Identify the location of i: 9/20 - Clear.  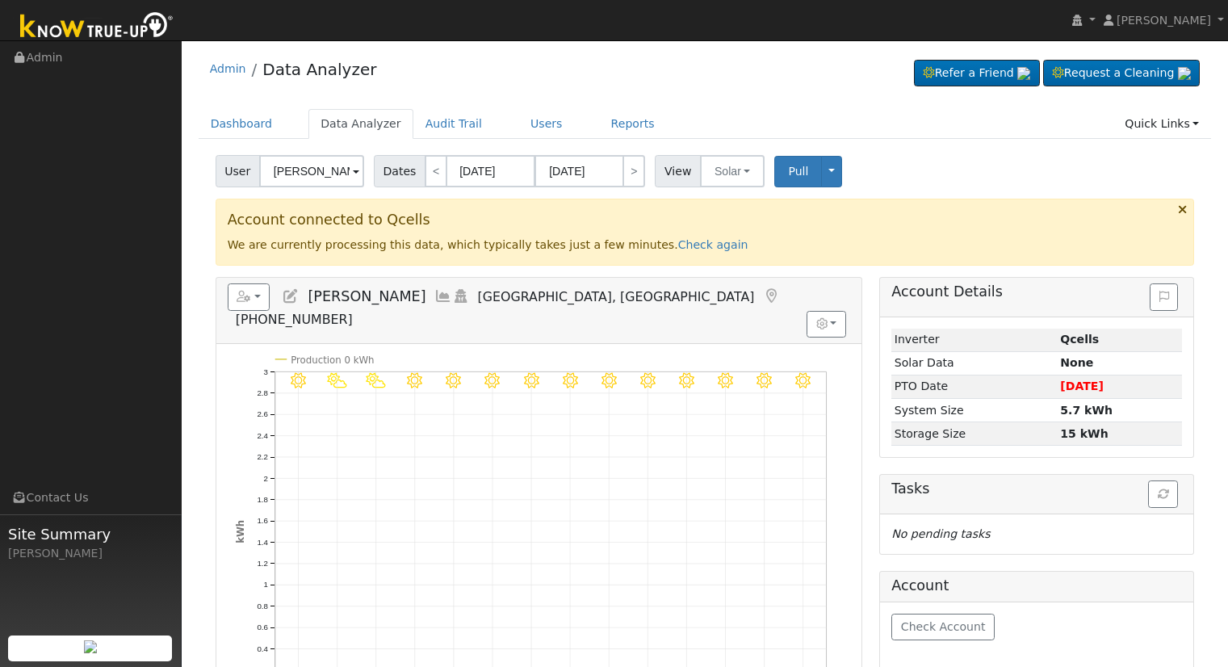
(414, 380).